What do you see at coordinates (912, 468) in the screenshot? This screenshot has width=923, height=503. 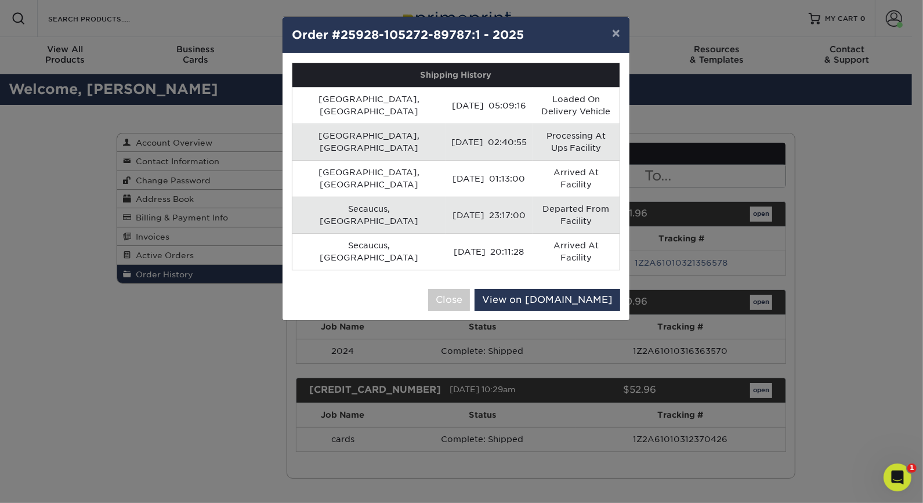 I see `span: 1` at bounding box center [912, 468].